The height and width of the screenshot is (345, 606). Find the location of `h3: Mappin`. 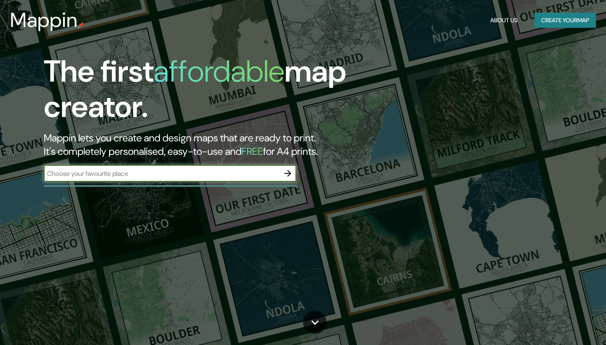

h3: Mappin is located at coordinates (44, 20).